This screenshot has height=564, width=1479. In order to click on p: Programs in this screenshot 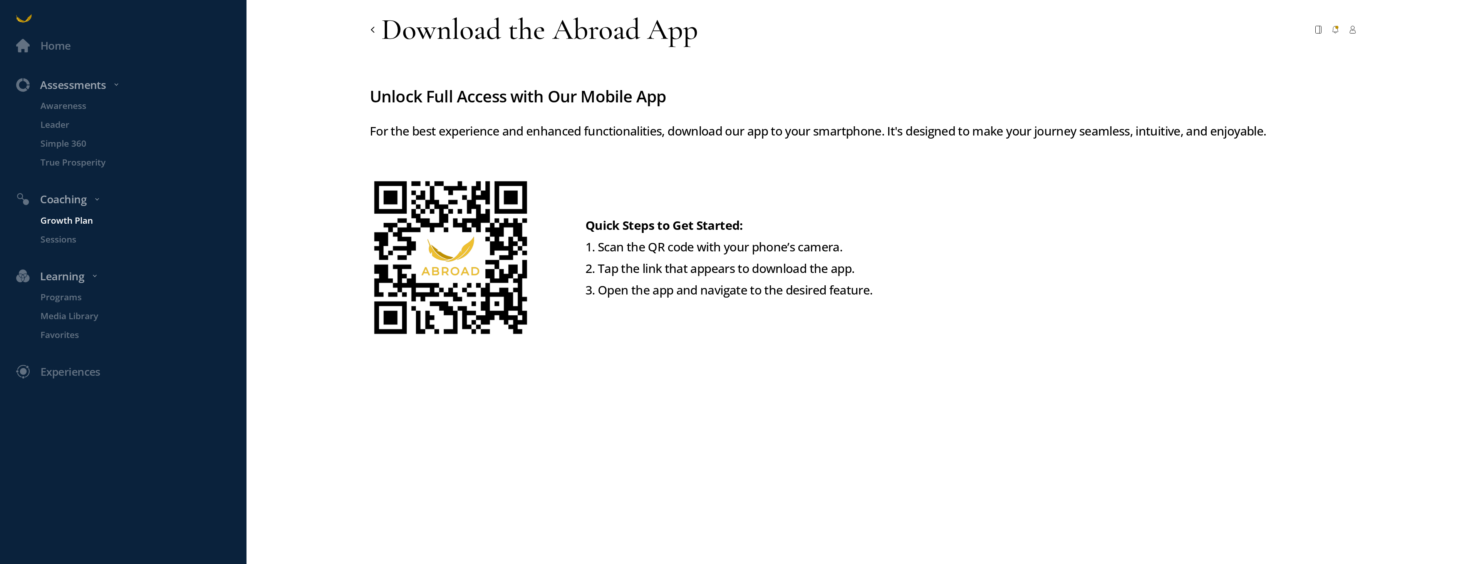, I will do `click(142, 297)`.